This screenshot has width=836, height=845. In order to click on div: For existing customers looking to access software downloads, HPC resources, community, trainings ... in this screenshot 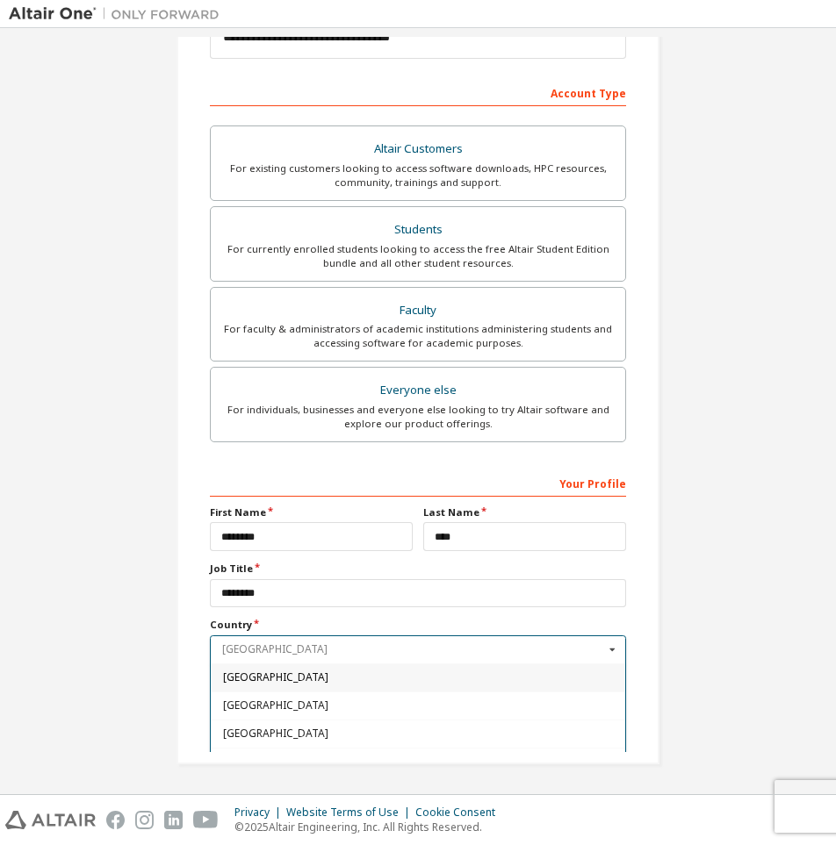, I will do `click(418, 176)`.